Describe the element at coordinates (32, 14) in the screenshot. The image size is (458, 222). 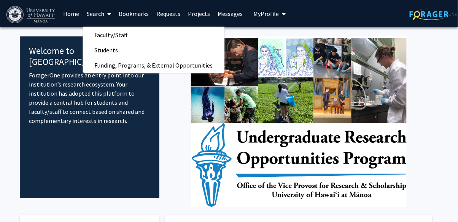
I see `img: University of Hawaiʻi at Mānoa Logo` at that location.